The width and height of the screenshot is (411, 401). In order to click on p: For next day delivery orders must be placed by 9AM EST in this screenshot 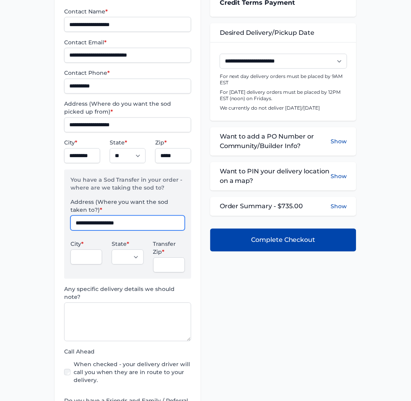, I will do `click(283, 80)`.